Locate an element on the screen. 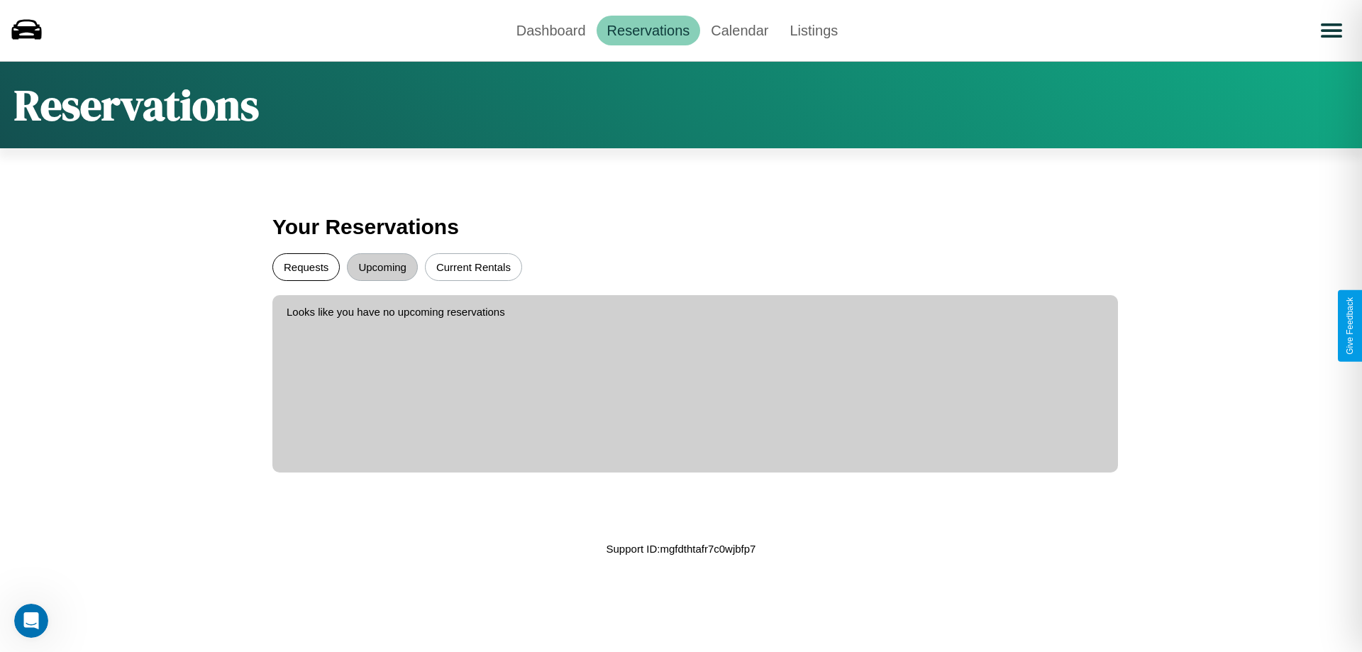  div: Give Feedback is located at coordinates (1350, 326).